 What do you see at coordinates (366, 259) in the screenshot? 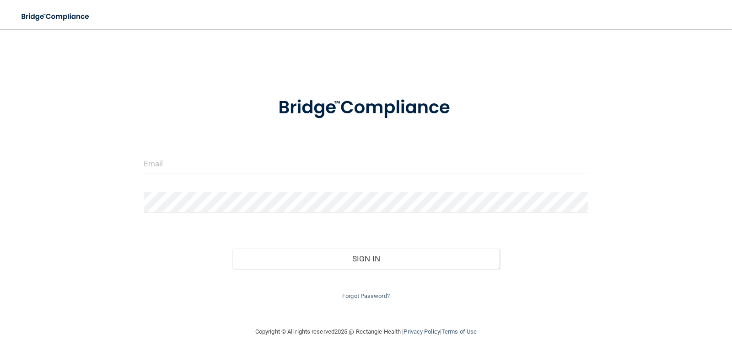
I see `button: Sign In` at bounding box center [366, 259].